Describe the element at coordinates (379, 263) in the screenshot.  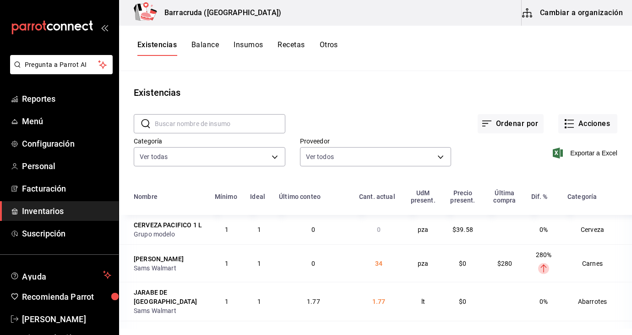
I see `span: 34` at that location.